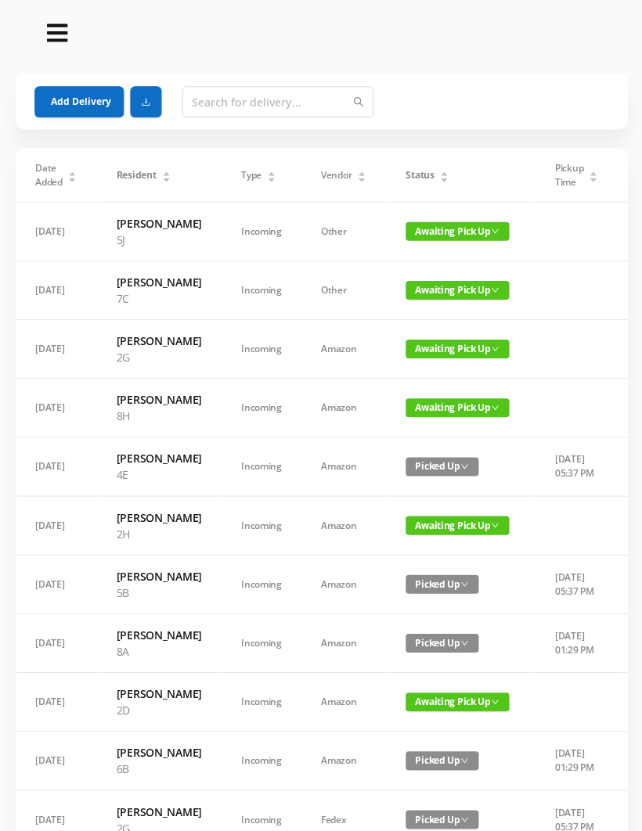  Describe the element at coordinates (146, 102) in the screenshot. I see `button: icon: download` at that location.